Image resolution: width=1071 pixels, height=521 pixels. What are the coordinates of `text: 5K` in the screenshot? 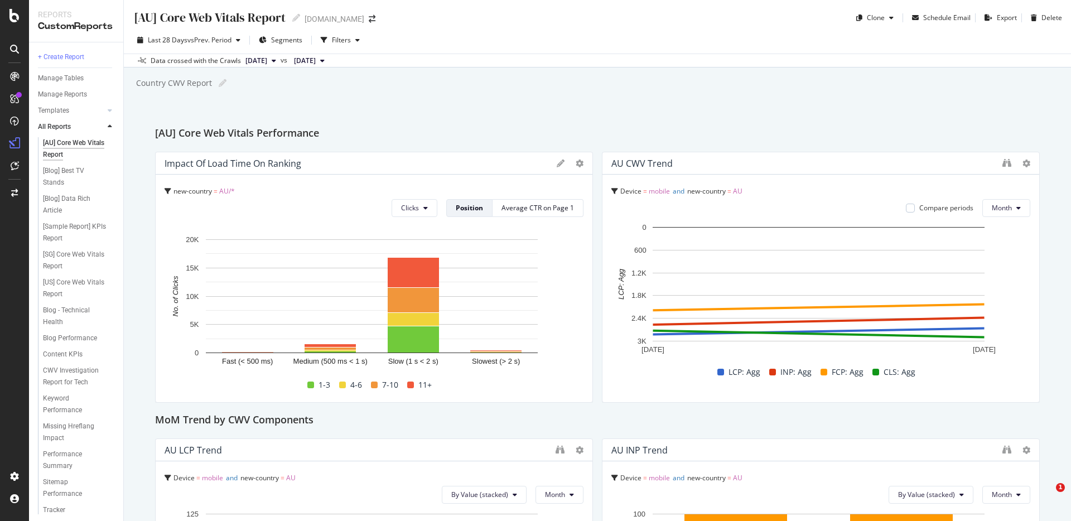 It's located at (194, 324).